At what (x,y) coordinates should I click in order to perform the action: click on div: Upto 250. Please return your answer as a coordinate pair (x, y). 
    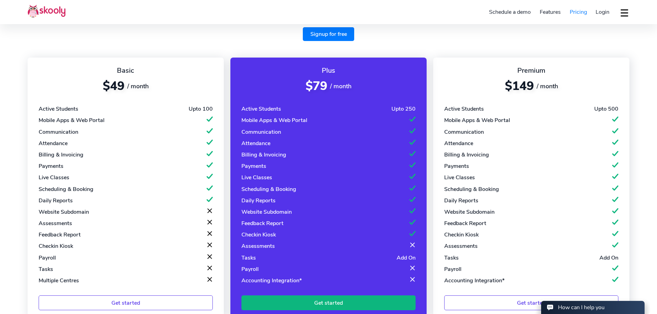
    Looking at the image, I should click on (403, 109).